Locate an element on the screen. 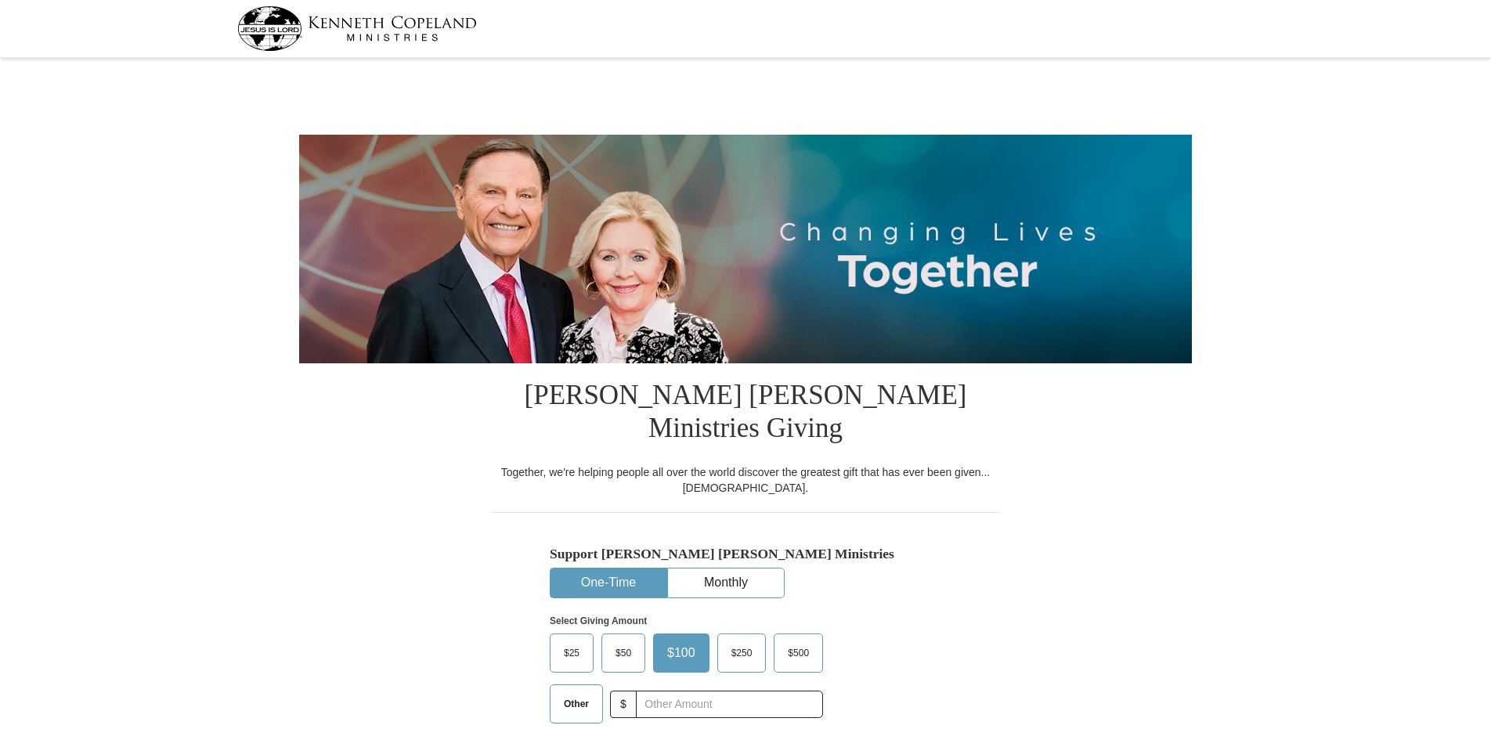 The image size is (1491, 747). button: One-Time is located at coordinates (609, 583).